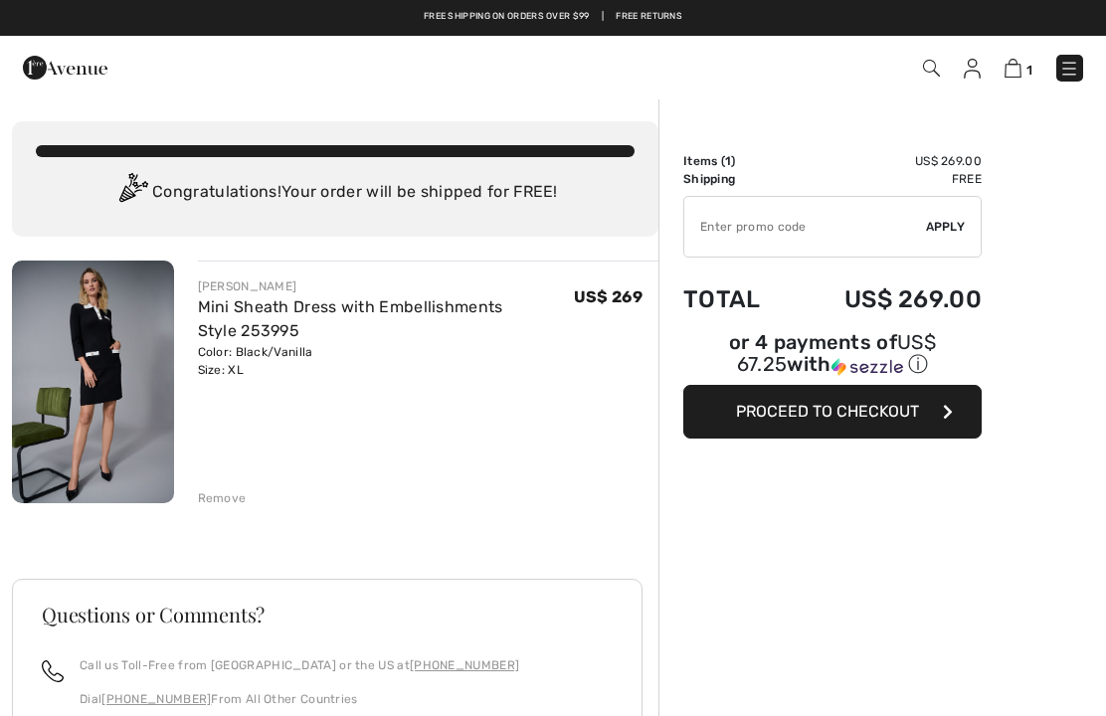 Image resolution: width=1106 pixels, height=716 pixels. What do you see at coordinates (53, 672) in the screenshot?
I see `img: call` at bounding box center [53, 672].